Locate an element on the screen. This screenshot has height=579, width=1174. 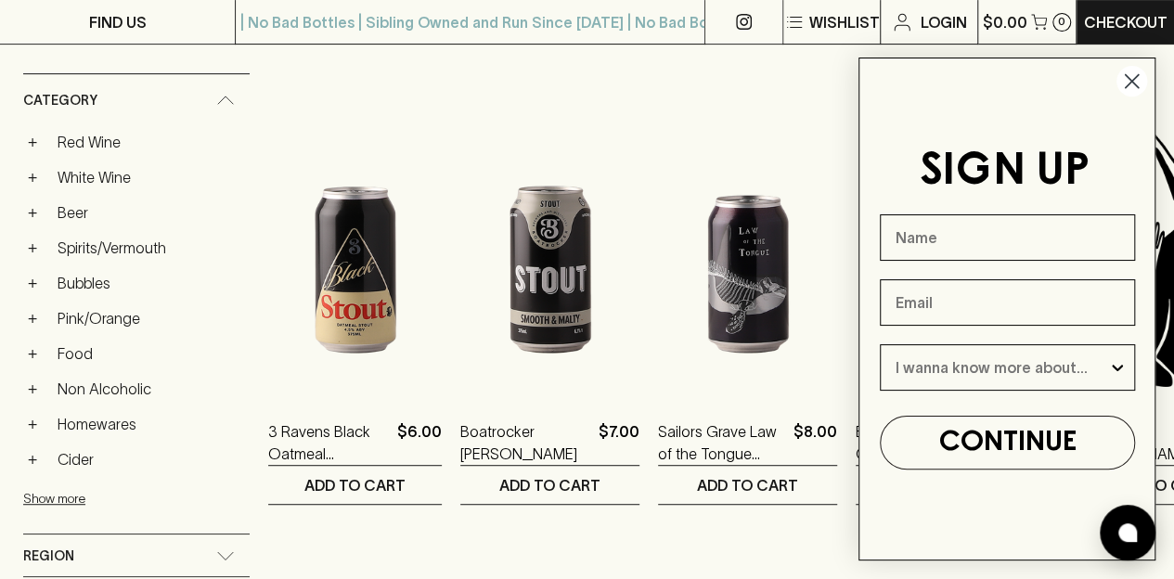
a: Food is located at coordinates (149, 353).